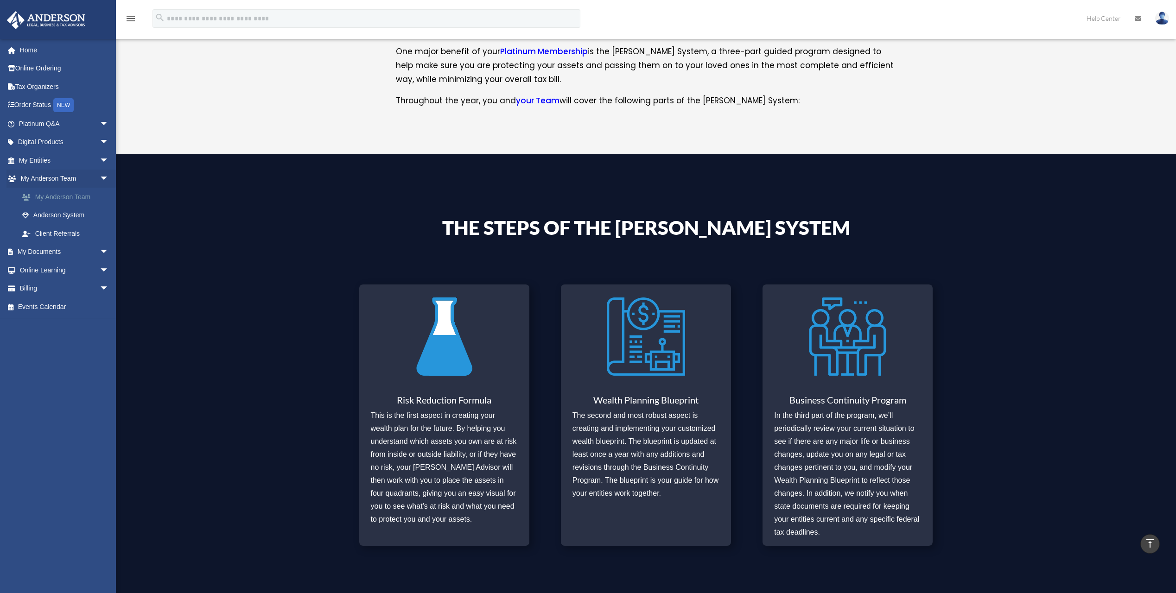 This screenshot has height=593, width=1176. Describe the element at coordinates (64, 179) in the screenshot. I see `a: My Anderson Teamarrow_drop_down` at that location.